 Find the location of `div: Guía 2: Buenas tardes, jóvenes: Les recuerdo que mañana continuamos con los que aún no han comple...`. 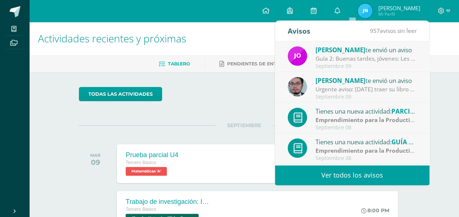

div: Guía 2: Buenas tardes, jóvenes: Les recuerdo que mañana continuamos con los que aún no han comple... is located at coordinates (366, 58).